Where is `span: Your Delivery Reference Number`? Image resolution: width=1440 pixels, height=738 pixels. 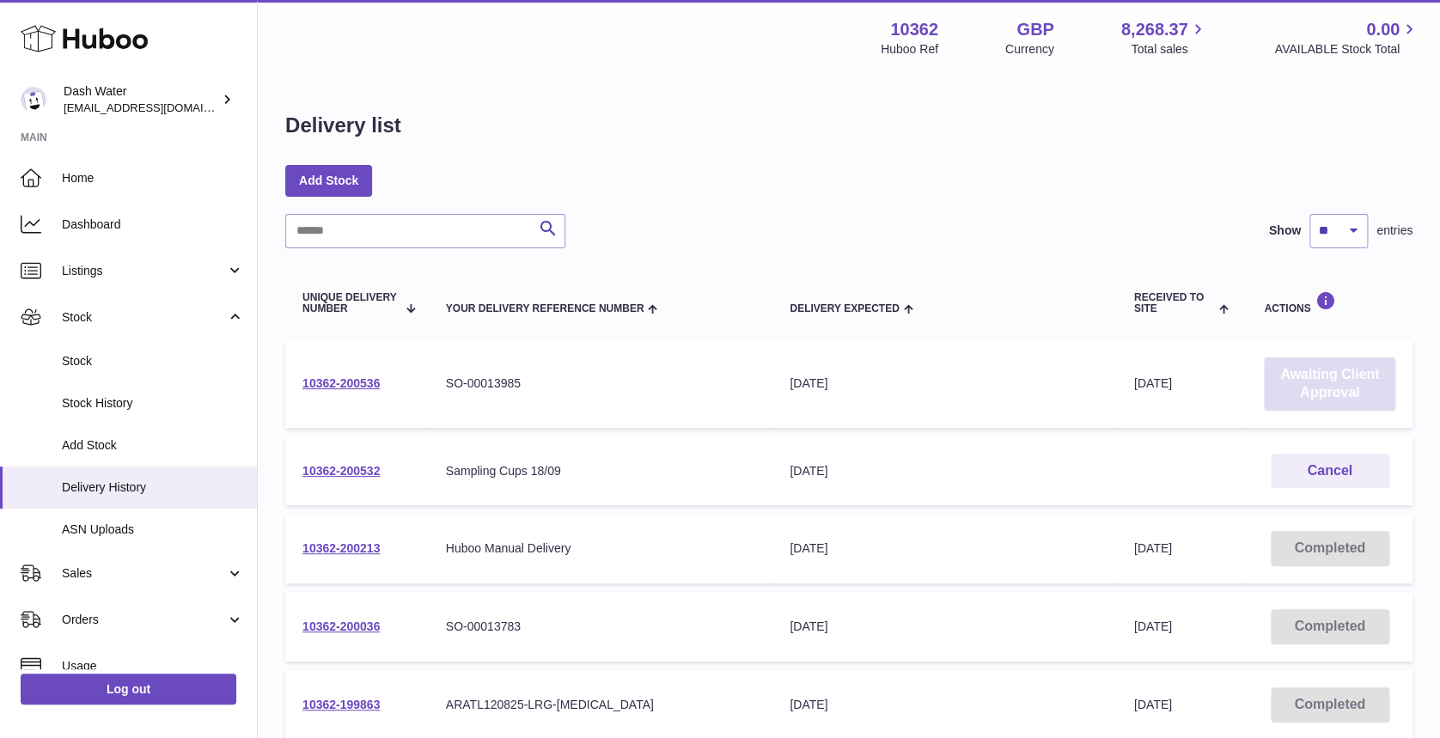 span: Your Delivery Reference Number is located at coordinates (545, 308).